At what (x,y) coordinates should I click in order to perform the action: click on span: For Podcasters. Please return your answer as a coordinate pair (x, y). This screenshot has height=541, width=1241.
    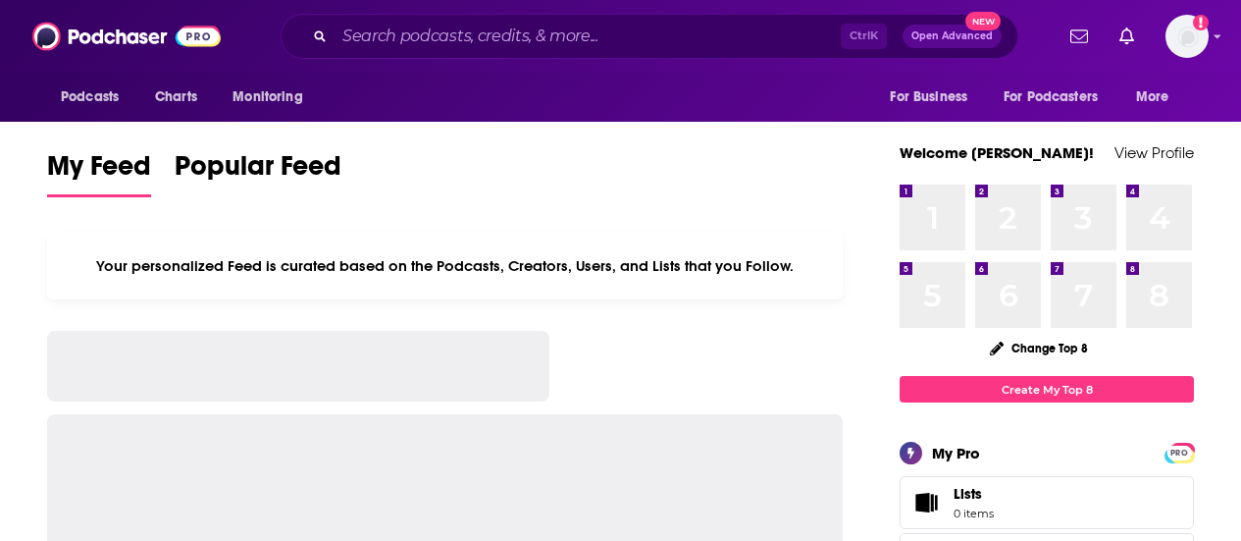
    Looking at the image, I should click on (1051, 97).